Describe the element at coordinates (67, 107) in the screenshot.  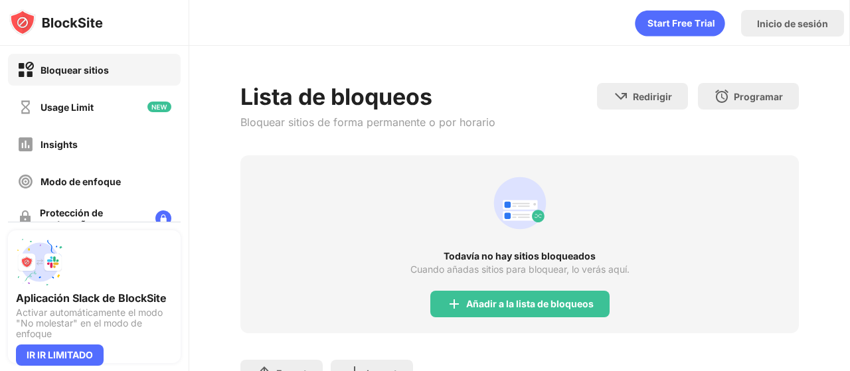
I see `div: Usage Limit` at that location.